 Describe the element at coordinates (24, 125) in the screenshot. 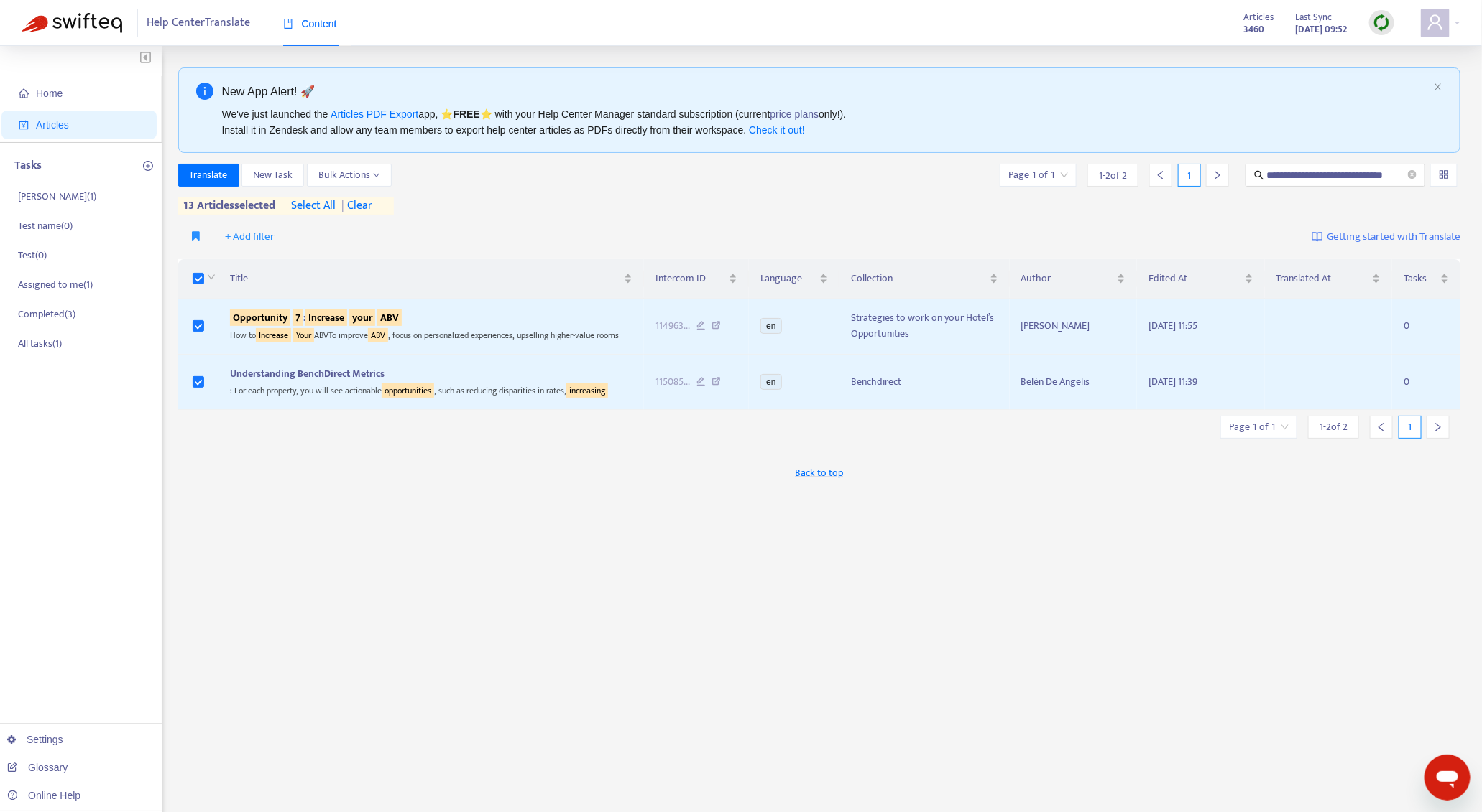

I see `span: account-book` at that location.